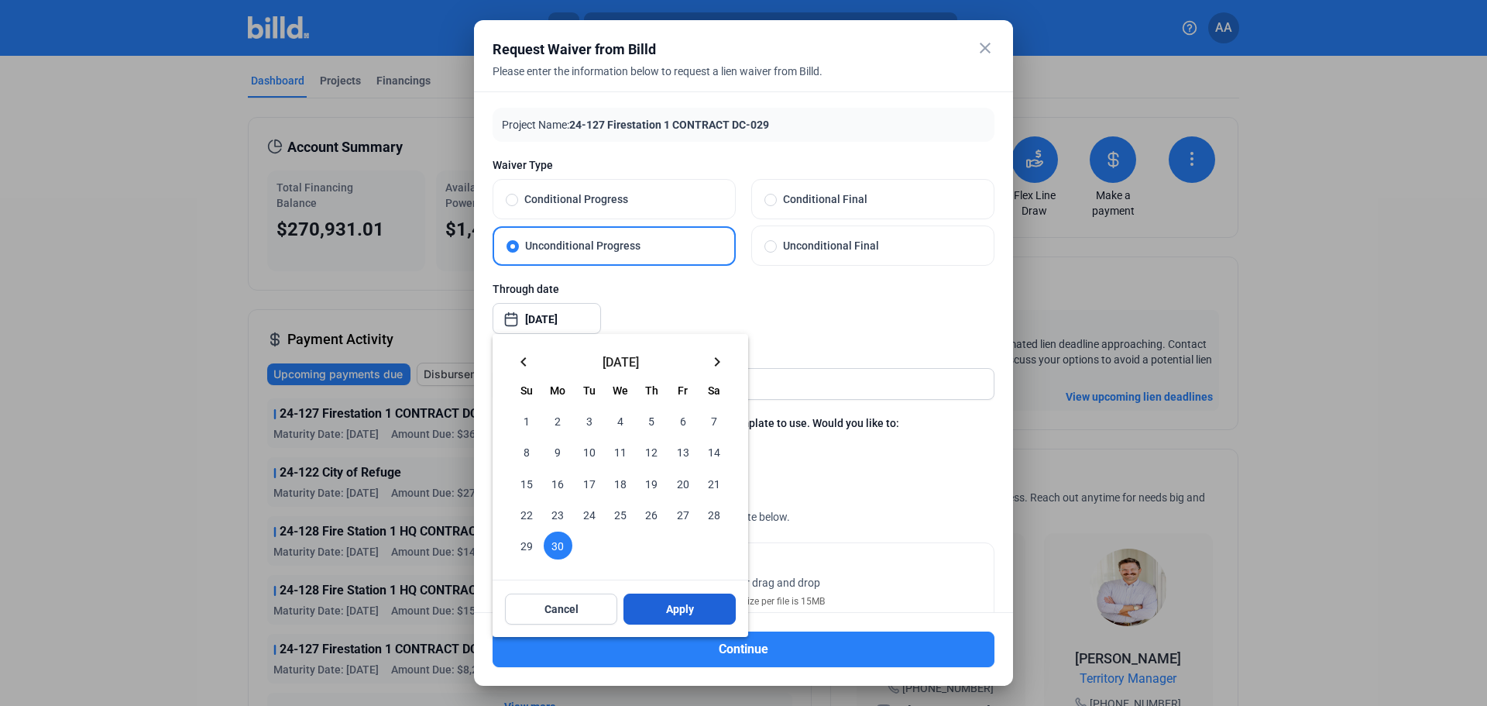  I want to click on button: June 4, 2025, so click(620, 421).